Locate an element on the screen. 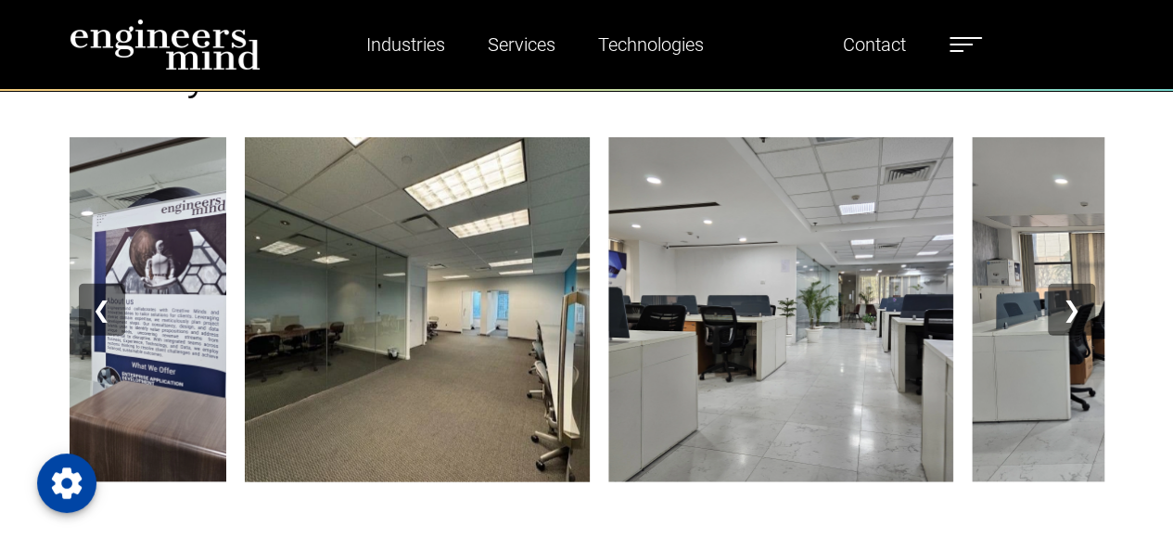  a: Services is located at coordinates (521, 45).